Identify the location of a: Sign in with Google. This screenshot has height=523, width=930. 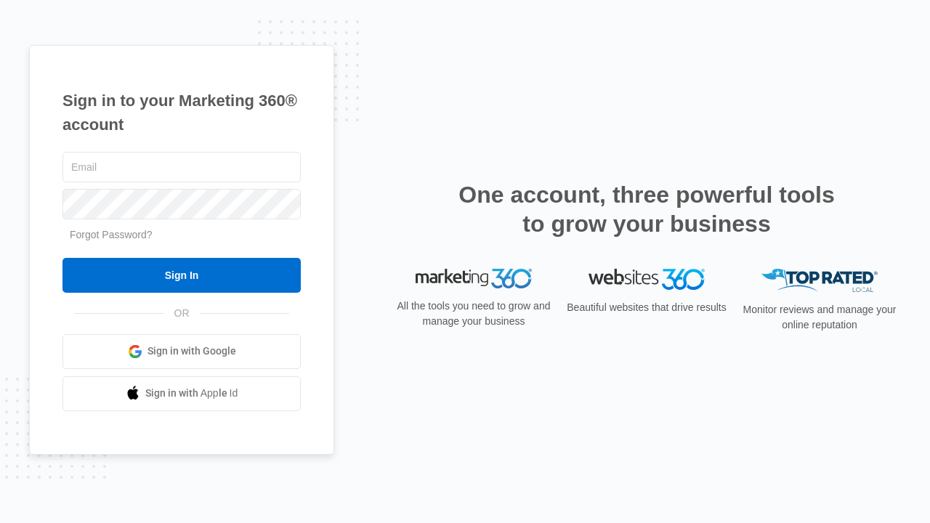
(182, 352).